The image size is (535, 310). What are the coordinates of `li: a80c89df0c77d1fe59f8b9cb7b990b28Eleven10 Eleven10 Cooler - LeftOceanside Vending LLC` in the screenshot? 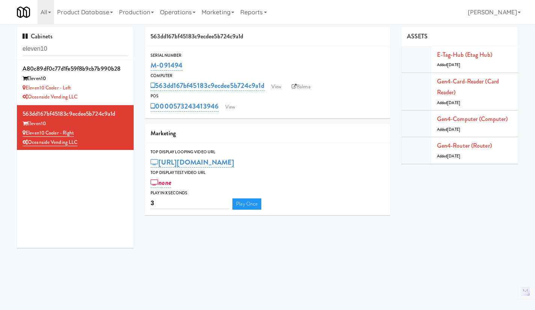 It's located at (75, 83).